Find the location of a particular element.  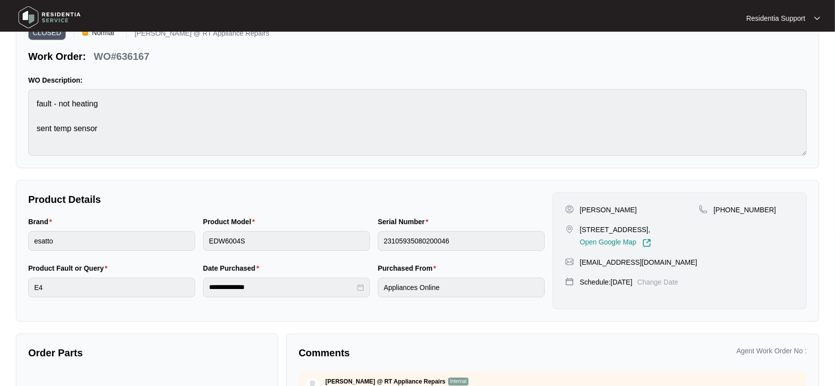

label: Brand is located at coordinates (42, 222).